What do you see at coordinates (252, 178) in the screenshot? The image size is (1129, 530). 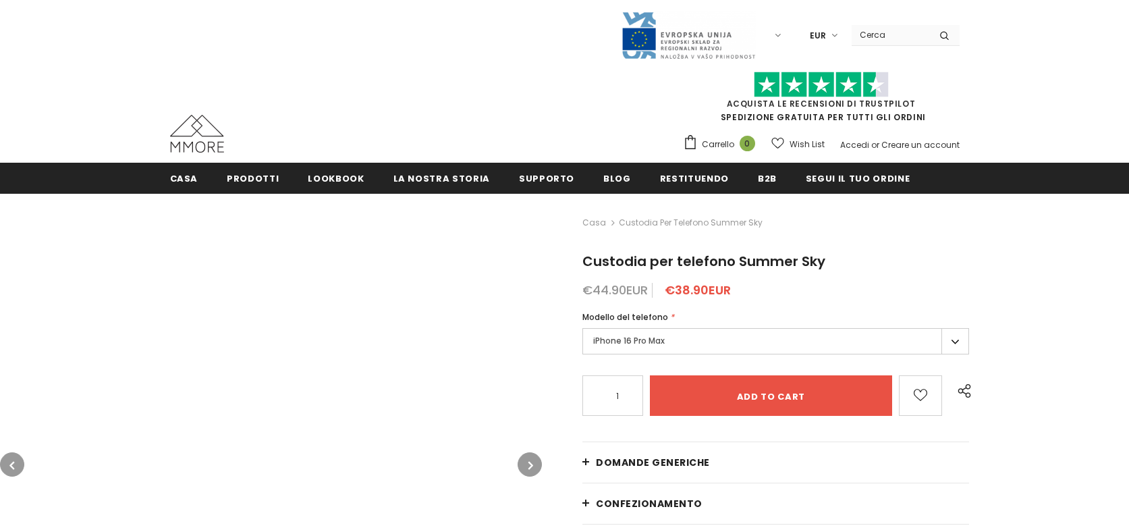 I see `span: Prodotti` at bounding box center [252, 178].